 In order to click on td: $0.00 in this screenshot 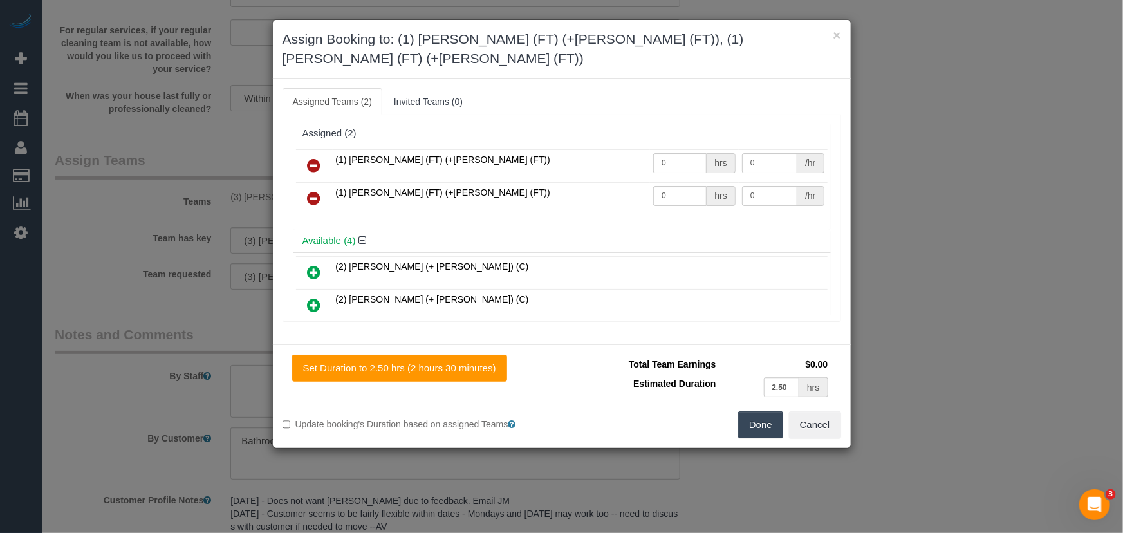, I will do `click(775, 364)`.